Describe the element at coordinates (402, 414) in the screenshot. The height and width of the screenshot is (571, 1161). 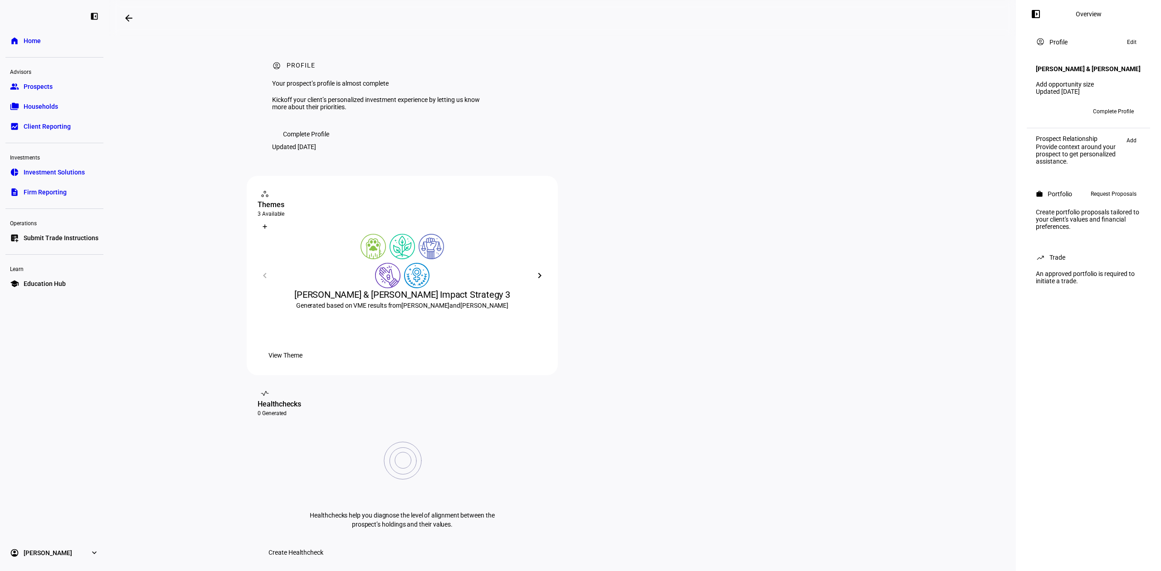
I see `div: 0 Generated` at that location.